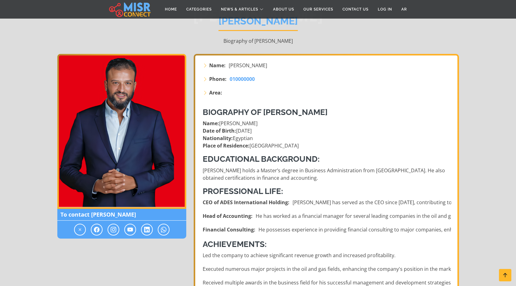  What do you see at coordinates (171, 9) in the screenshot?
I see `a: Home` at bounding box center [171, 9].